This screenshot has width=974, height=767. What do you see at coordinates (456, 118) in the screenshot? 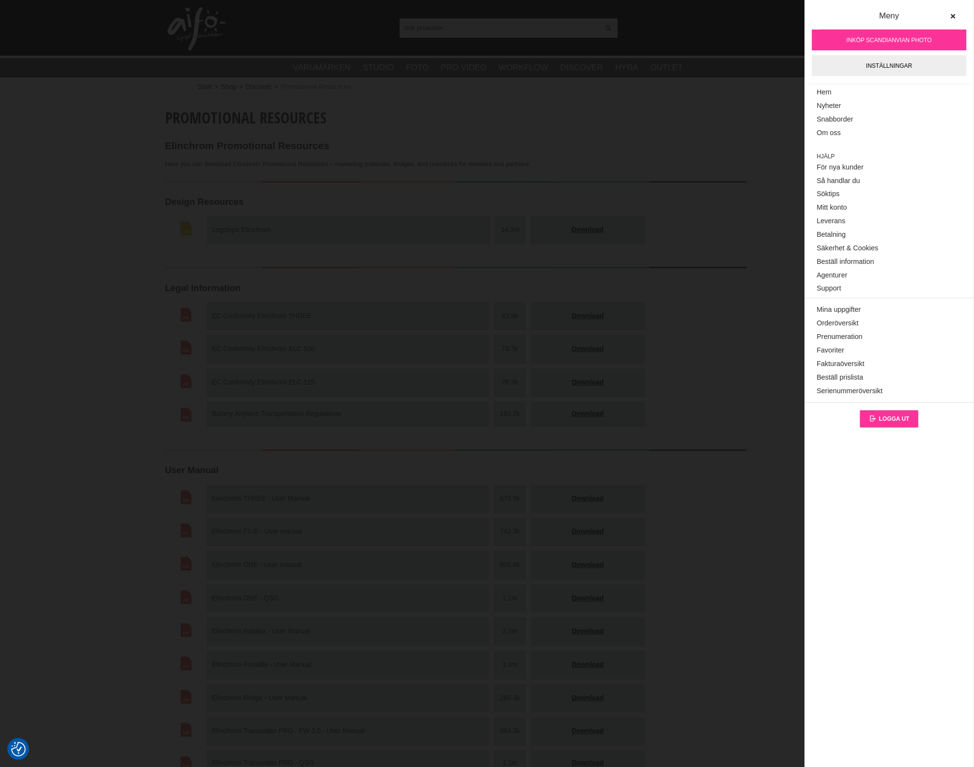
I see `h1: Promotional Resources` at bounding box center [456, 118].